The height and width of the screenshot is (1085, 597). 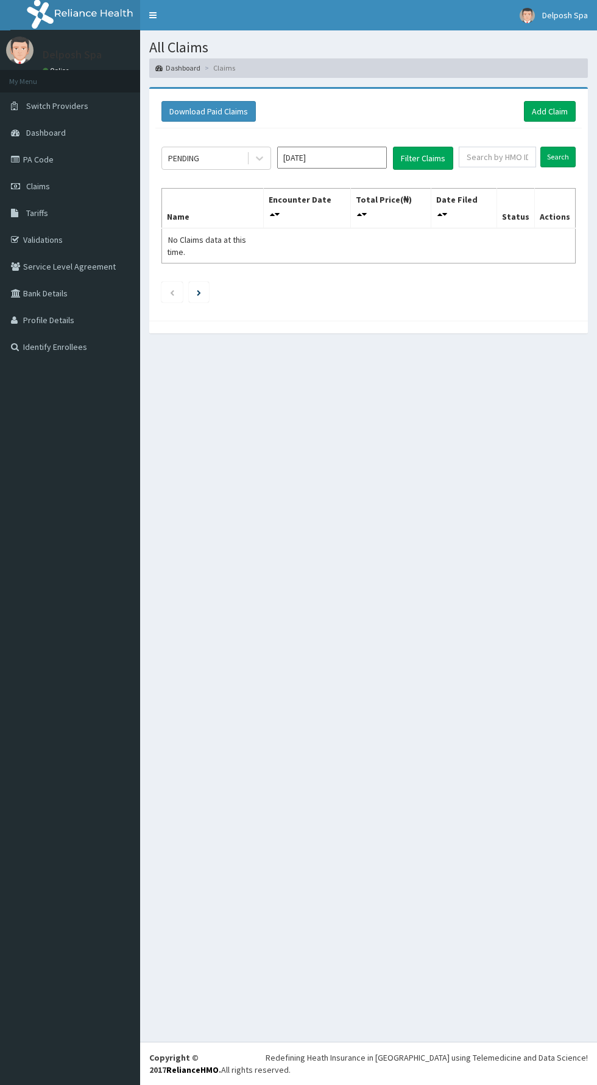 I want to click on p: Delposh Spa, so click(x=72, y=55).